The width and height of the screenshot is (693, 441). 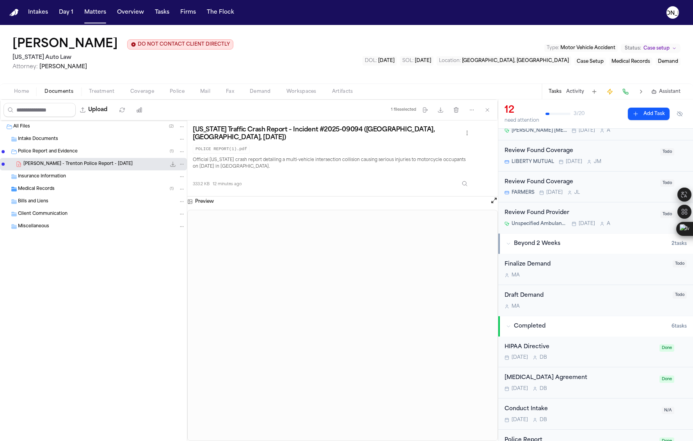 I want to click on div: Review Found Provider, so click(x=580, y=213).